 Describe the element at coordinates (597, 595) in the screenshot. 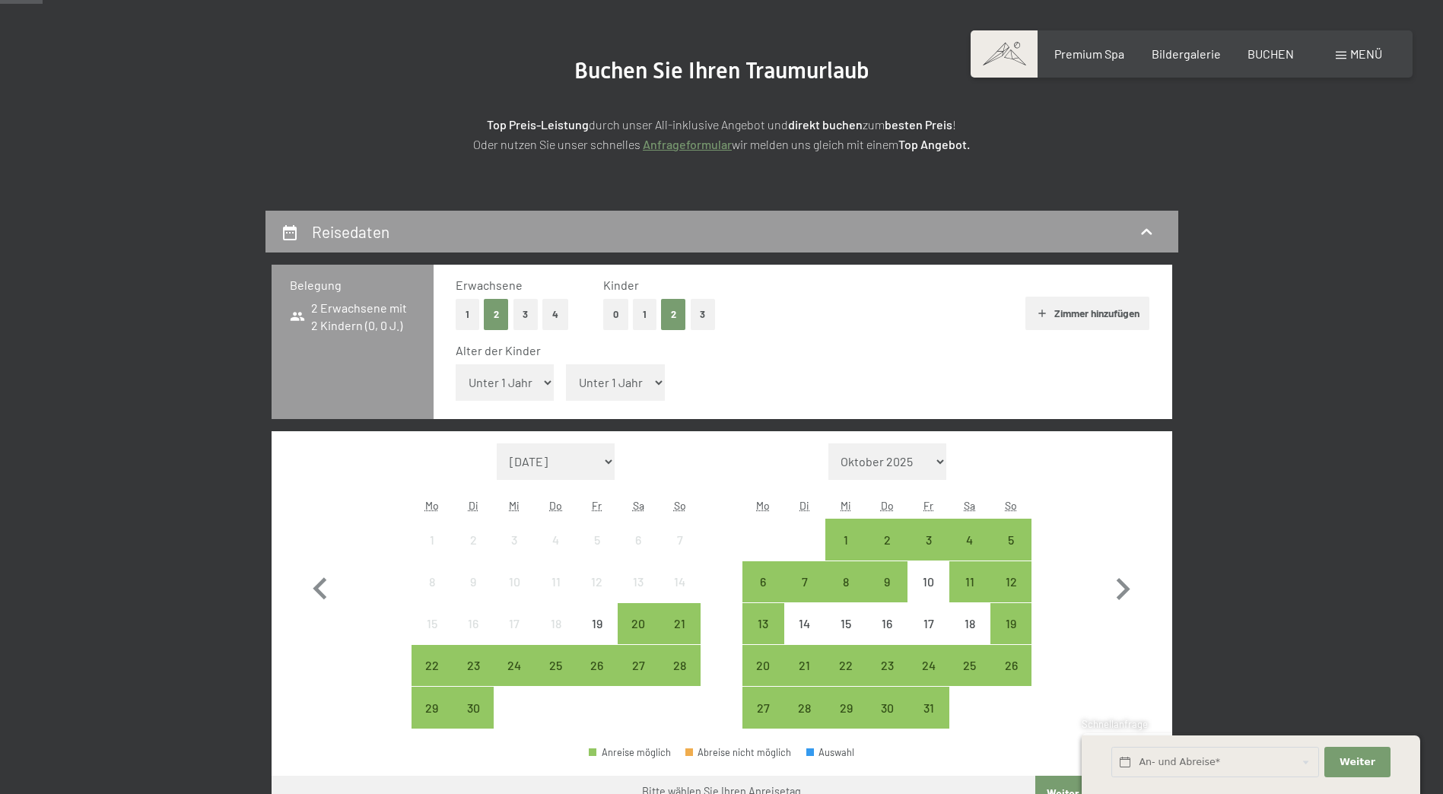

I see `div: 12` at that location.